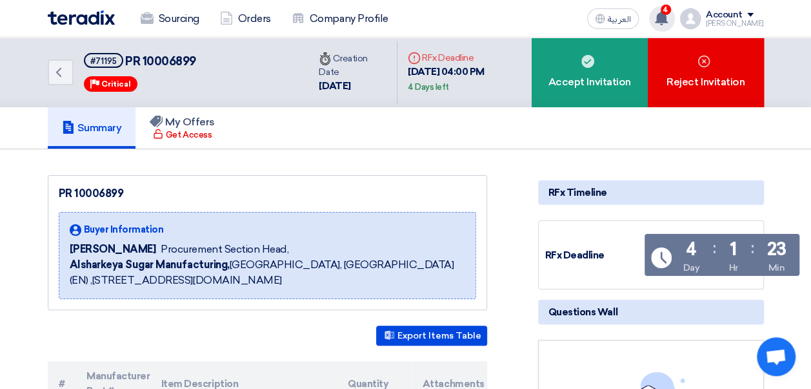 The height and width of the screenshot is (389, 811). Describe the element at coordinates (170, 19) in the screenshot. I see `a: Sourcing` at that location.